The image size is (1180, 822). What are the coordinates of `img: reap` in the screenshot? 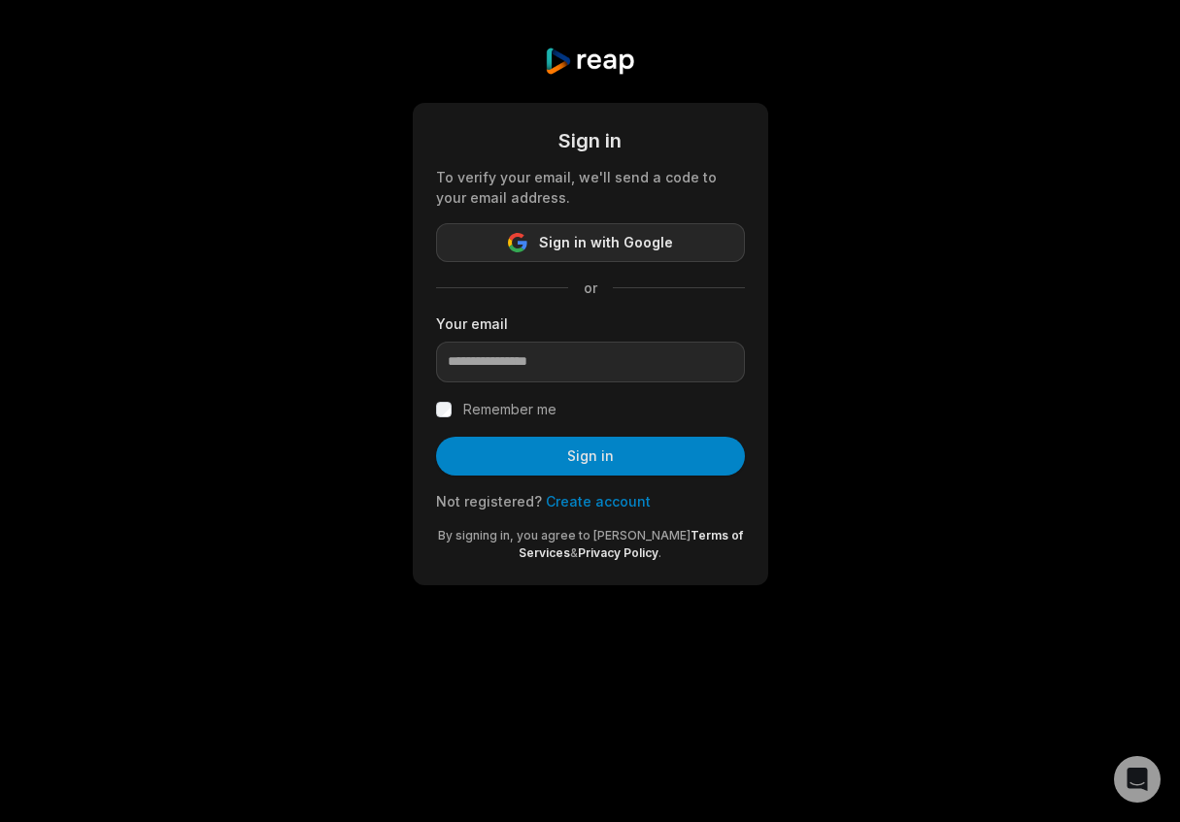 It's located at (589, 61).